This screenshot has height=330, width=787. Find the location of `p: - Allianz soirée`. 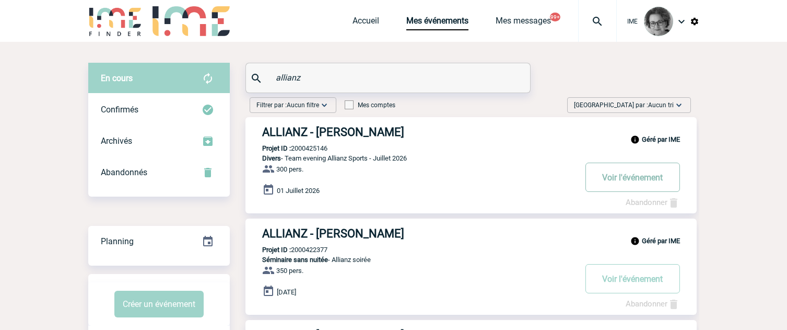

p: - Allianz soirée is located at coordinates (410, 259).